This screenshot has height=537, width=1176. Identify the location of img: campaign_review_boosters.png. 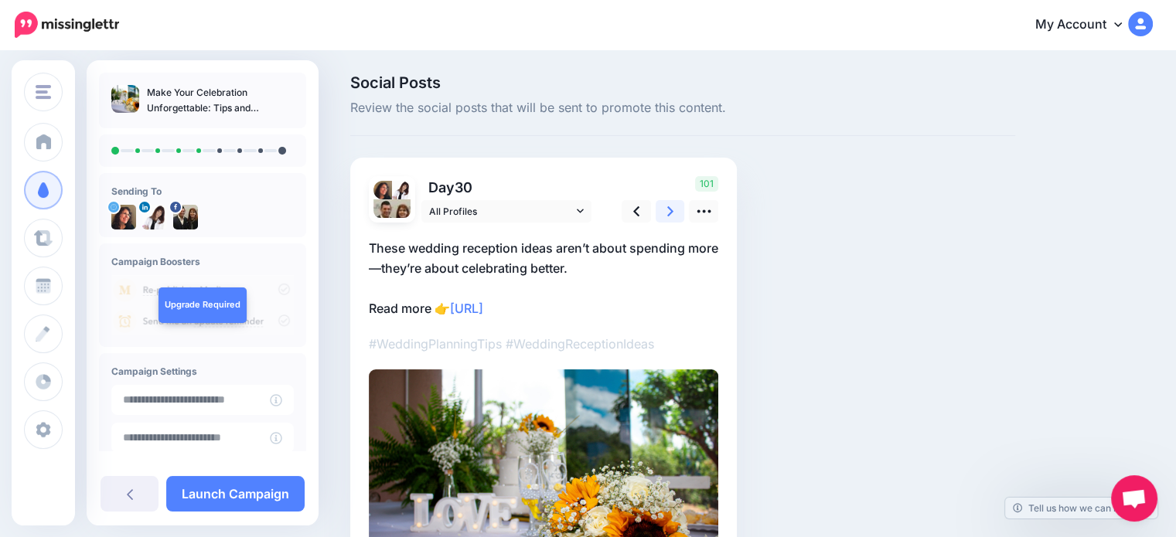
(203, 305).